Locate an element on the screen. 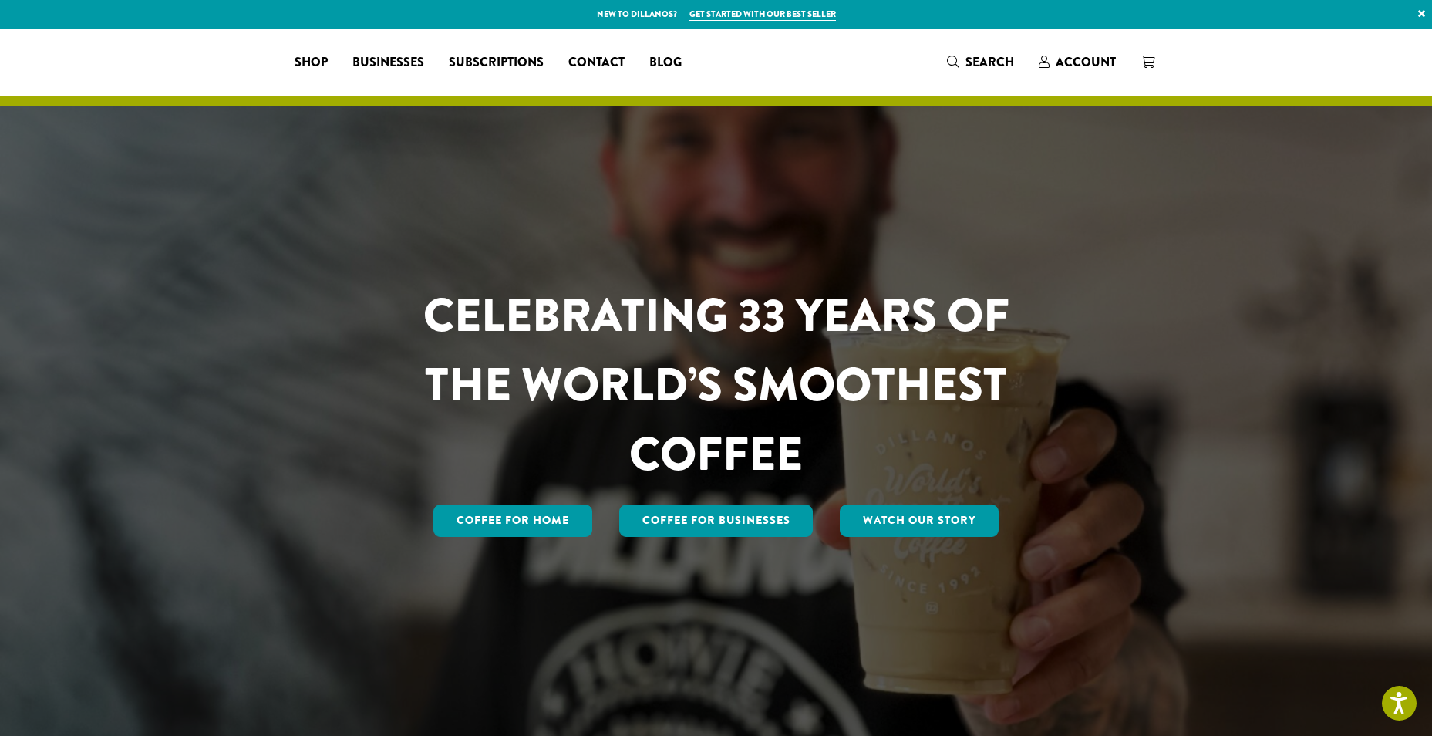 This screenshot has height=736, width=1432. a: Get started with our best seller is located at coordinates (763, 14).